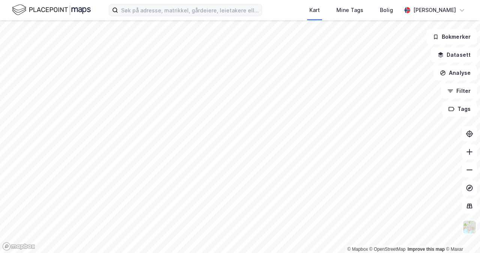 The width and height of the screenshot is (480, 253). I want to click on div: Kart, so click(315, 10).